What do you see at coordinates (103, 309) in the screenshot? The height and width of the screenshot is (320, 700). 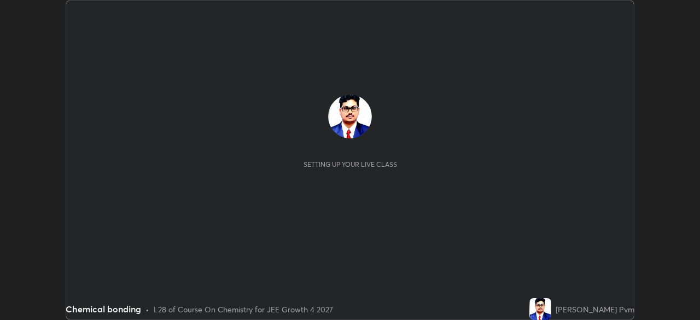 I see `div: Chemical bonding` at bounding box center [103, 309].